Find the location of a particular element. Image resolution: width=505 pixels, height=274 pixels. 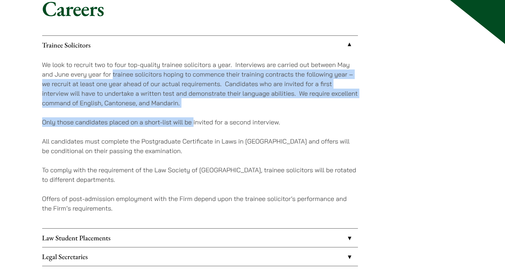

div: Trainee Solicitors is located at coordinates (200, 141).